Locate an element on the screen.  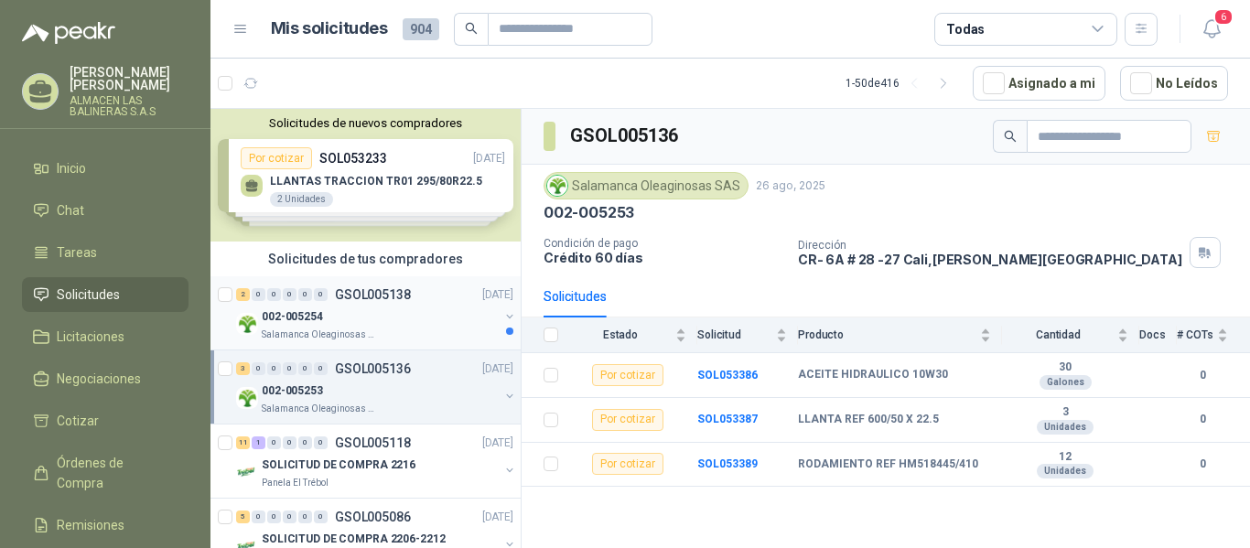
div: 5 is located at coordinates (242, 517).